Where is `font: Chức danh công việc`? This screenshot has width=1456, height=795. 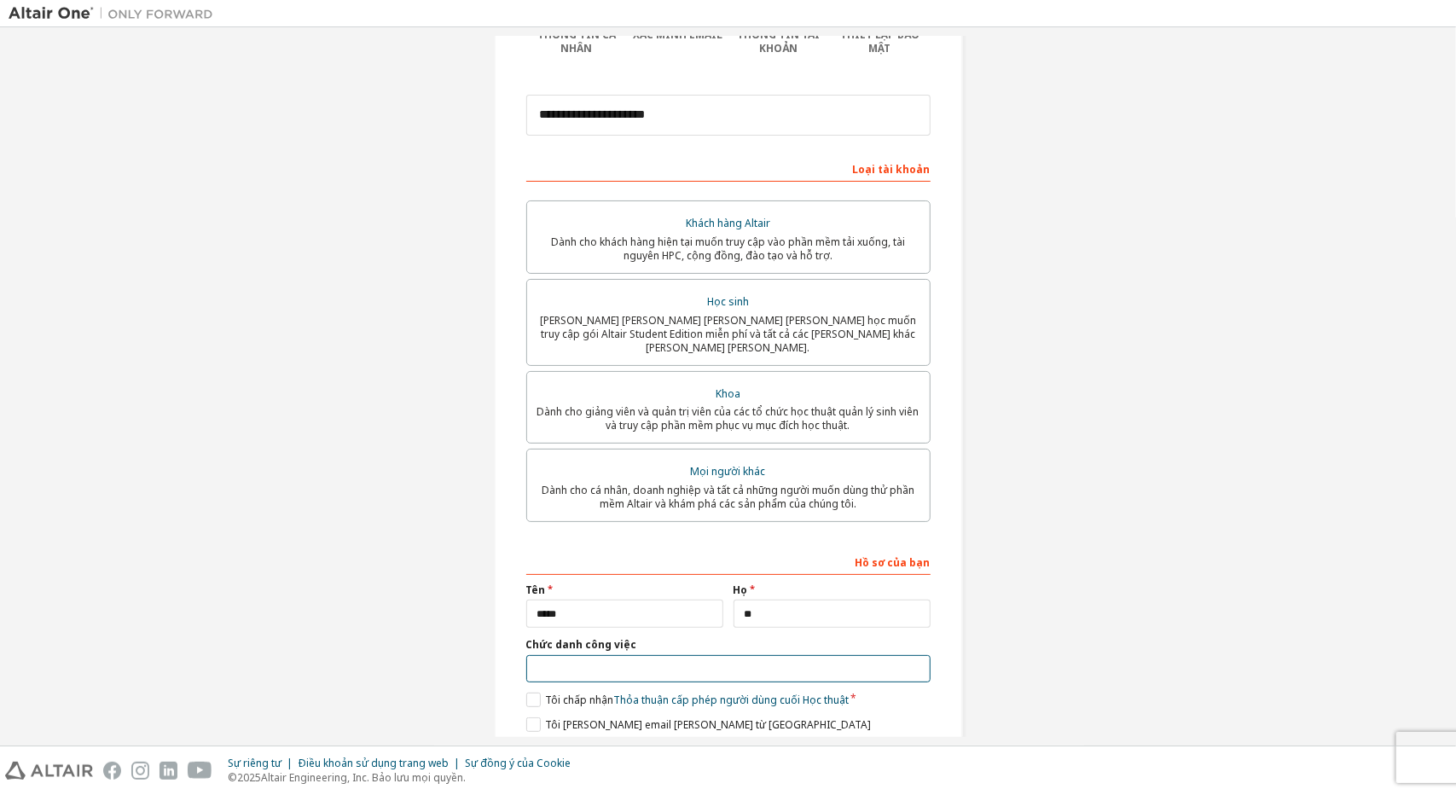 font: Chức danh công việc is located at coordinates (582, 644).